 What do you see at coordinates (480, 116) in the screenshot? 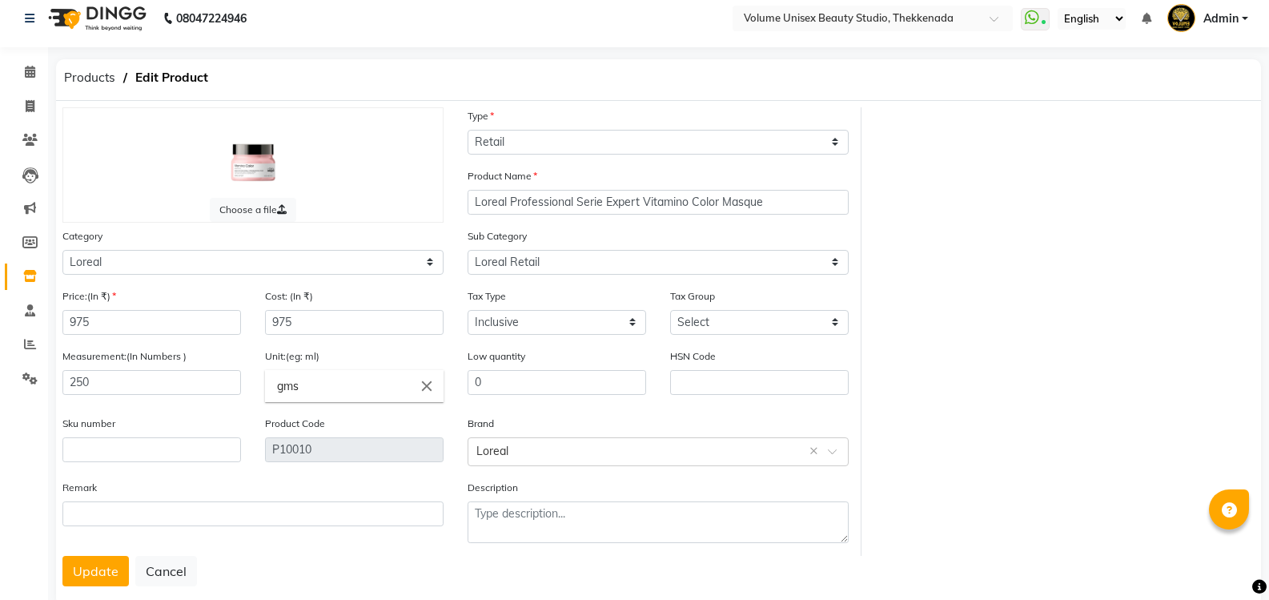
I see `label: Type` at bounding box center [480, 116].